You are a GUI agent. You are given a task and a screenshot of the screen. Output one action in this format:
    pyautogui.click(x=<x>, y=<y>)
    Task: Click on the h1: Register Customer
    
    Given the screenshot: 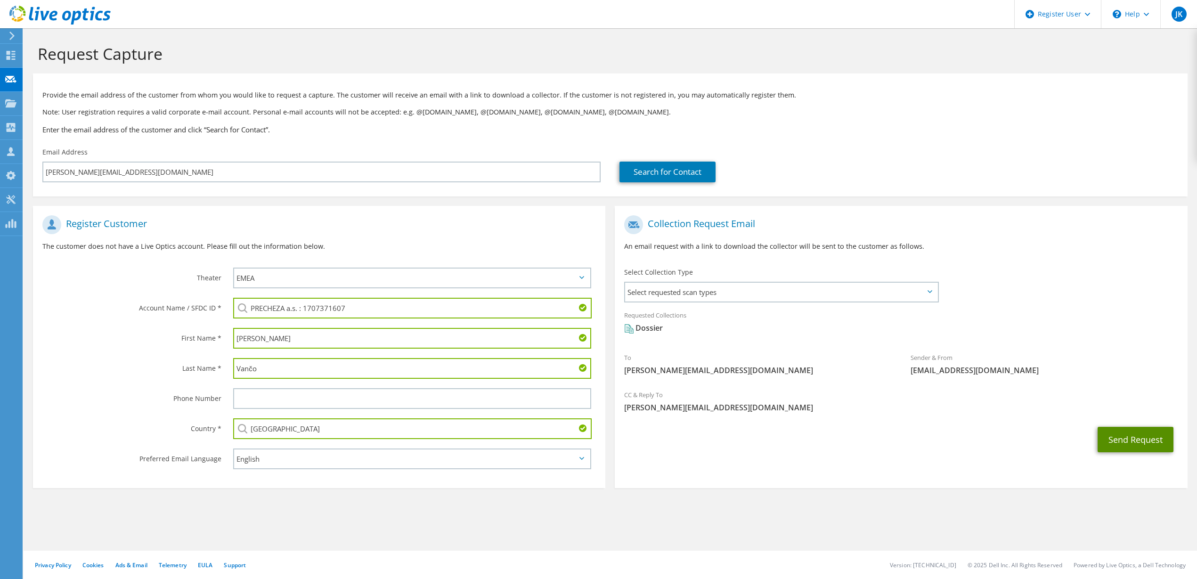 What is the action you would take?
    pyautogui.click(x=317, y=225)
    